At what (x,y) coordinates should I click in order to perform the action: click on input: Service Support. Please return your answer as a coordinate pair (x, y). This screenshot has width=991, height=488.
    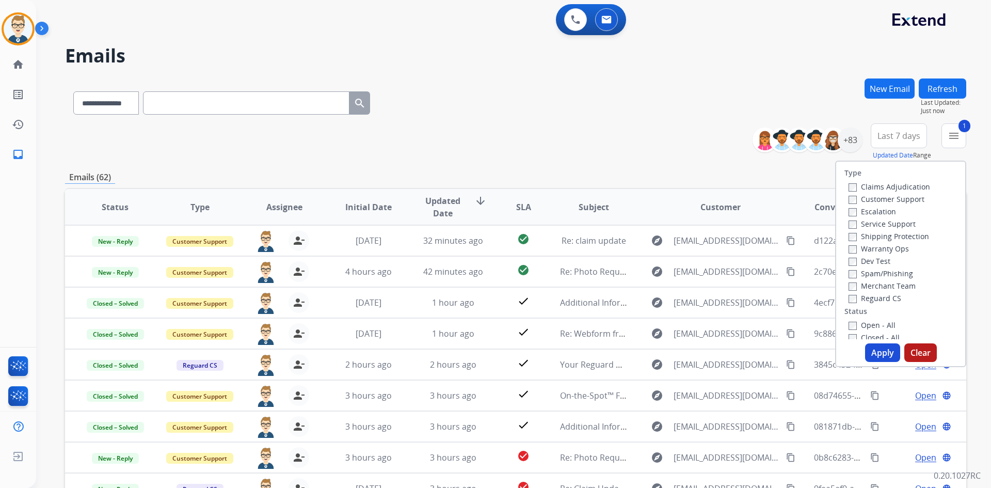
    Looking at the image, I should click on (853, 225).